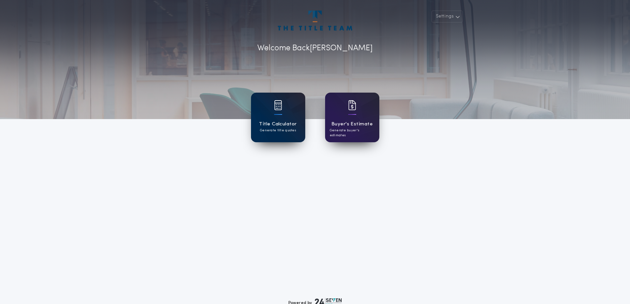 The image size is (630, 304). What do you see at coordinates (278, 130) in the screenshot?
I see `p: Generate title quotes` at bounding box center [278, 130].